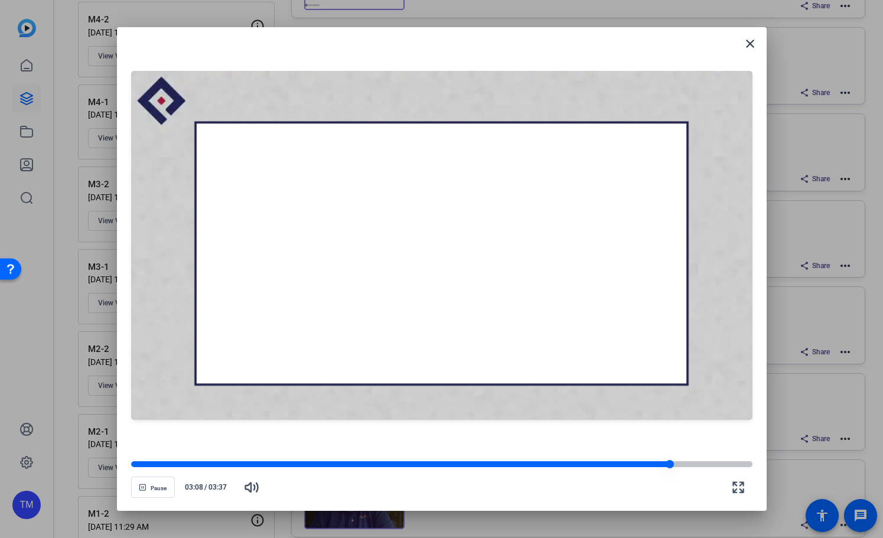 This screenshot has height=538, width=883. I want to click on button: Mute, so click(252, 487).